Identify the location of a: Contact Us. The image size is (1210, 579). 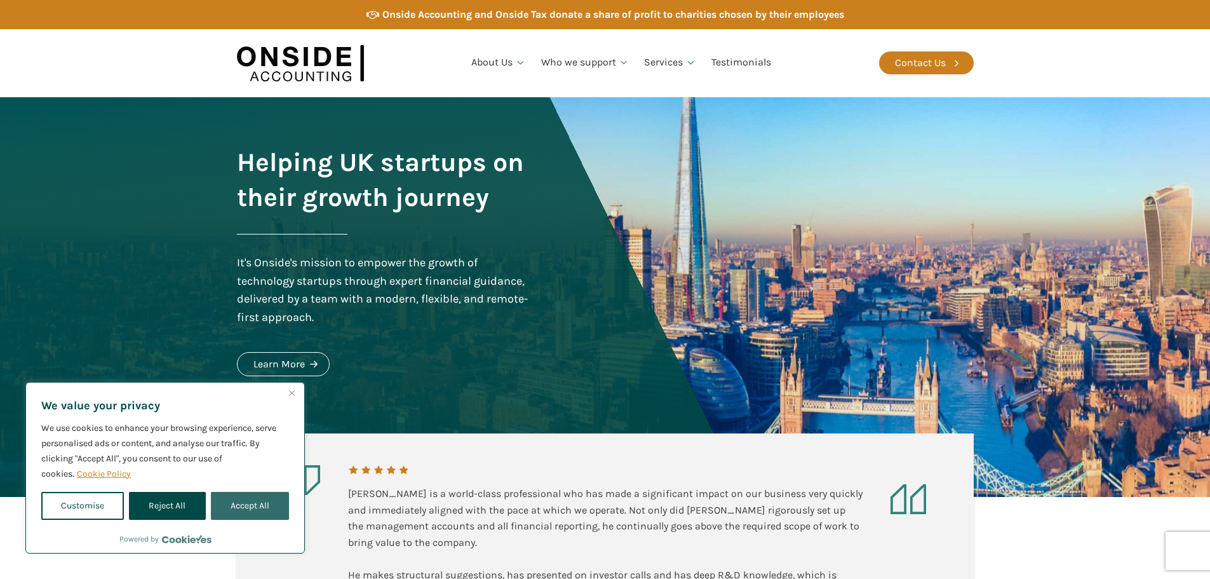
(926, 63).